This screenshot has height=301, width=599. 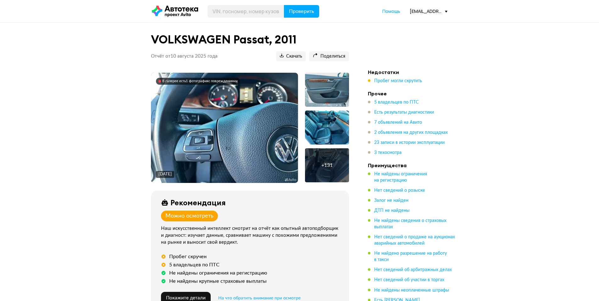 I want to click on span: Покажите детали, so click(x=186, y=298).